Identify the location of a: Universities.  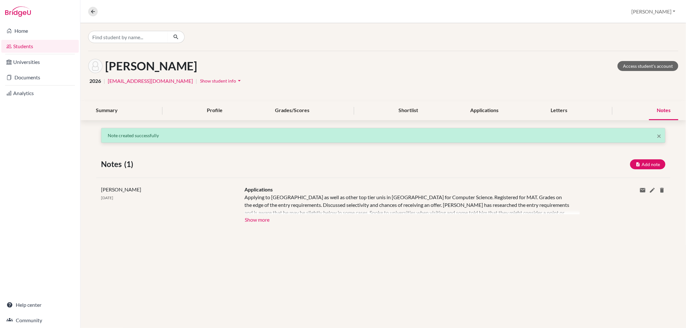
(40, 62).